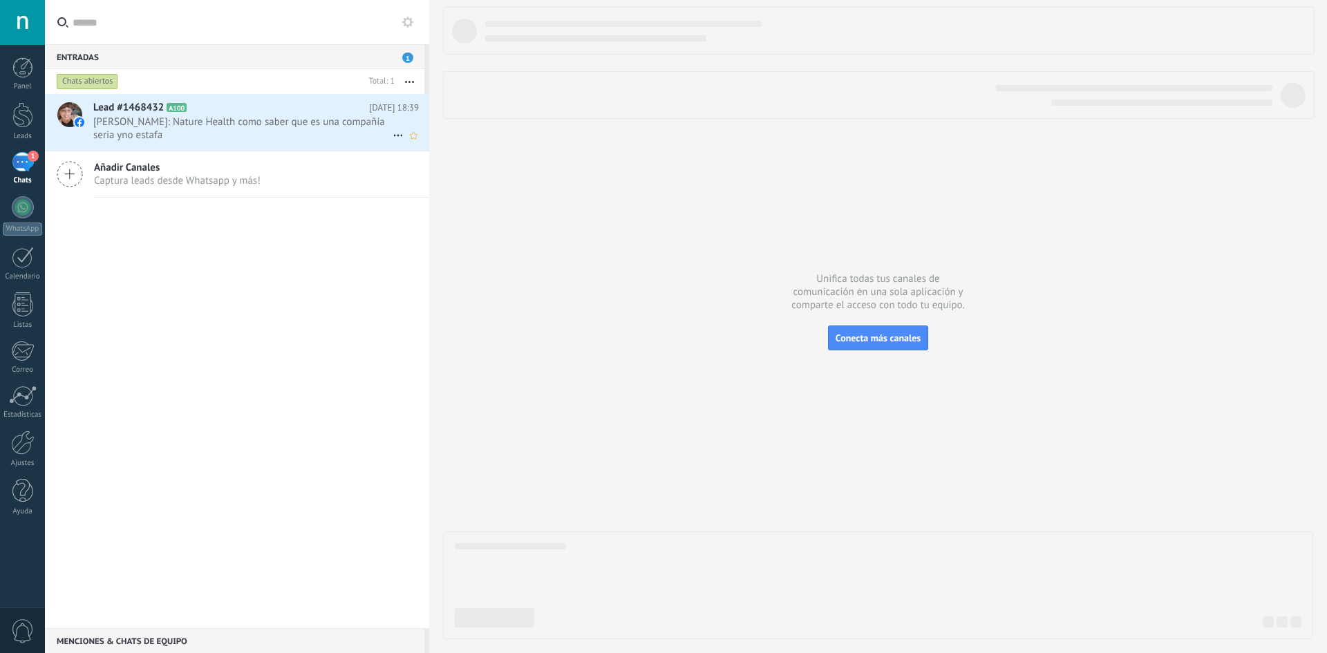  Describe the element at coordinates (23, 325) in the screenshot. I see `div: Listas` at that location.